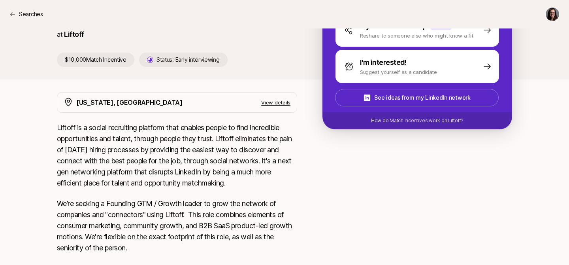  What do you see at coordinates (416, 36) in the screenshot?
I see `p: Reshare to someone else who might know a fit` at bounding box center [416, 36].